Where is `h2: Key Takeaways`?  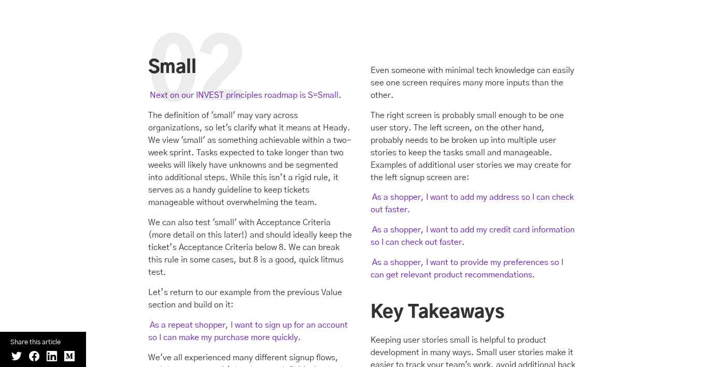
h2: Key Takeaways is located at coordinates (473, 313).